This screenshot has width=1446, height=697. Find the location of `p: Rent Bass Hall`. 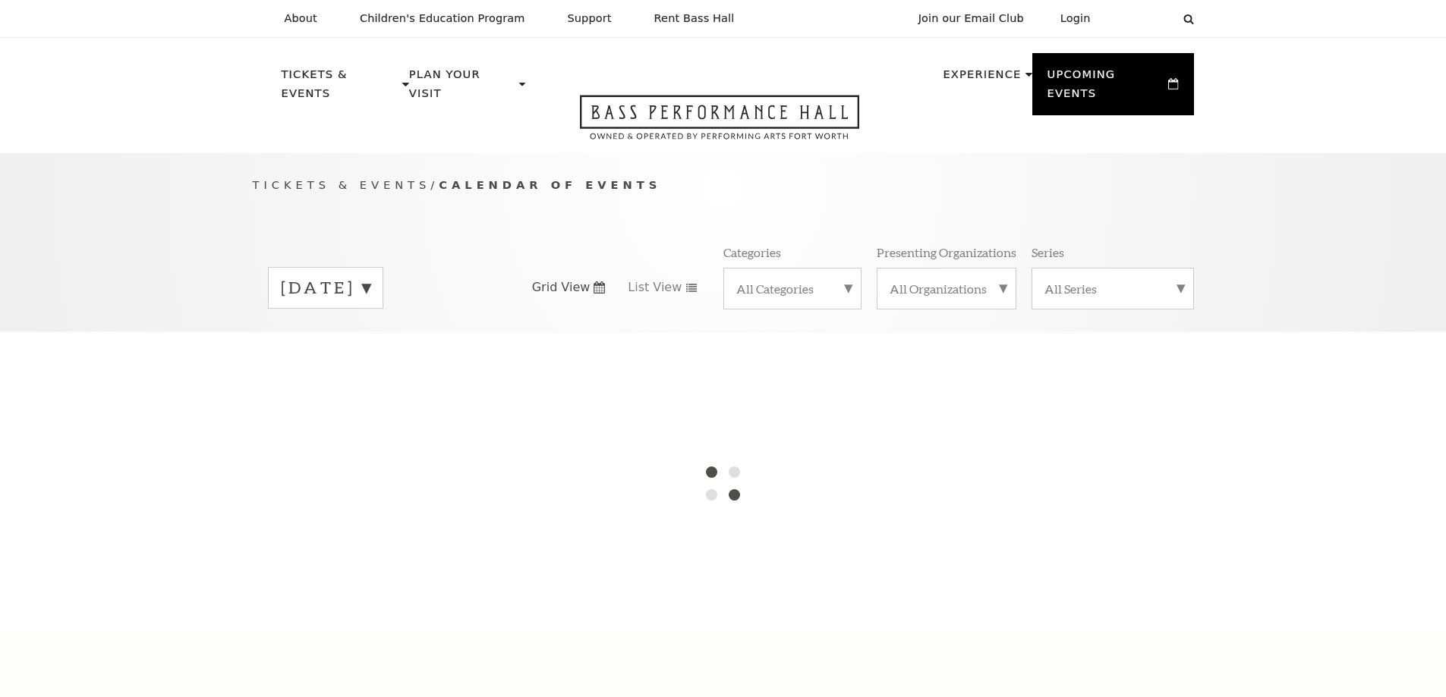

p: Rent Bass Hall is located at coordinates (694, 18).